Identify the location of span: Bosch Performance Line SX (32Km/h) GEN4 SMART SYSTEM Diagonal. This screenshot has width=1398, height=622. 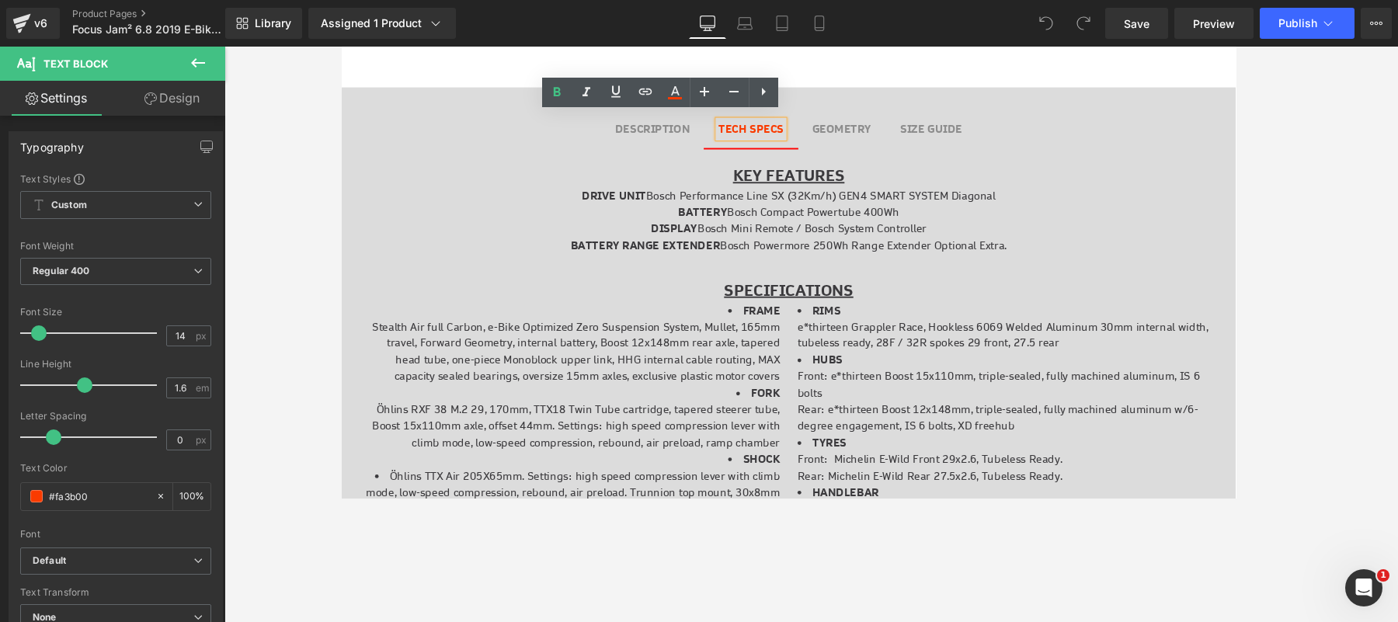
(470, 157).